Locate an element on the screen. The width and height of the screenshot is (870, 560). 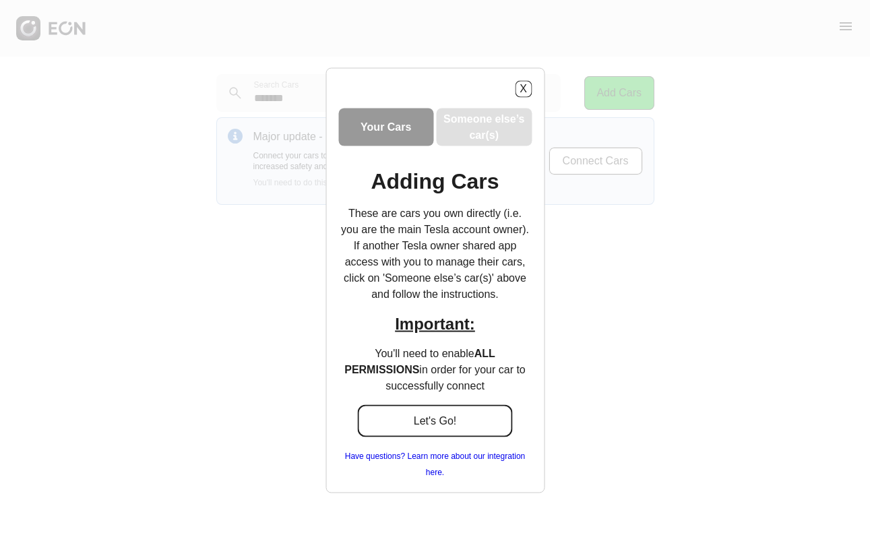
button: X is located at coordinates (523, 88).